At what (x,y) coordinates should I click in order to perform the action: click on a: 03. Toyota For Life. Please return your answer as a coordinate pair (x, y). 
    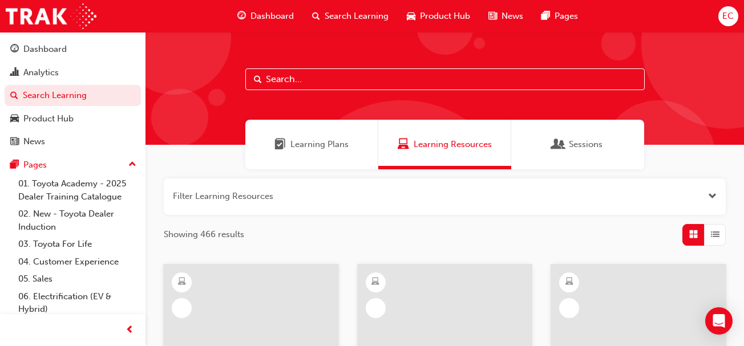
    Looking at the image, I should click on (77, 244).